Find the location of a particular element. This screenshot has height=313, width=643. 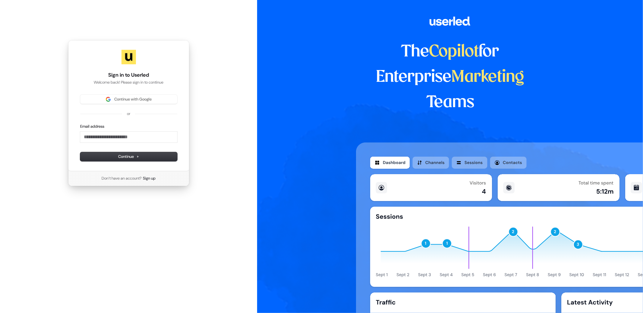

label: Email address is located at coordinates (92, 126).